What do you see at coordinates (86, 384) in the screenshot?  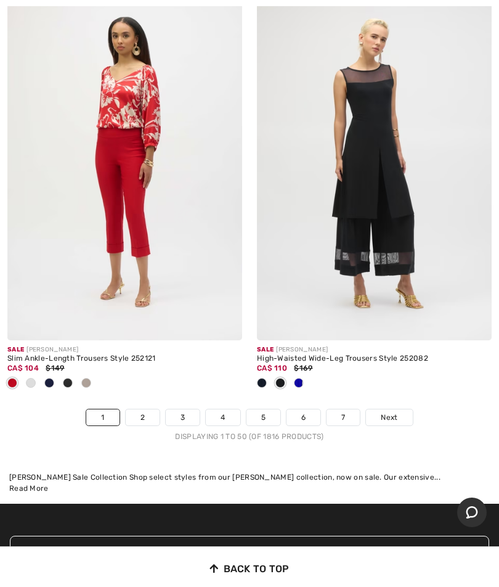 I see `div: Moonstone` at bounding box center [86, 384].